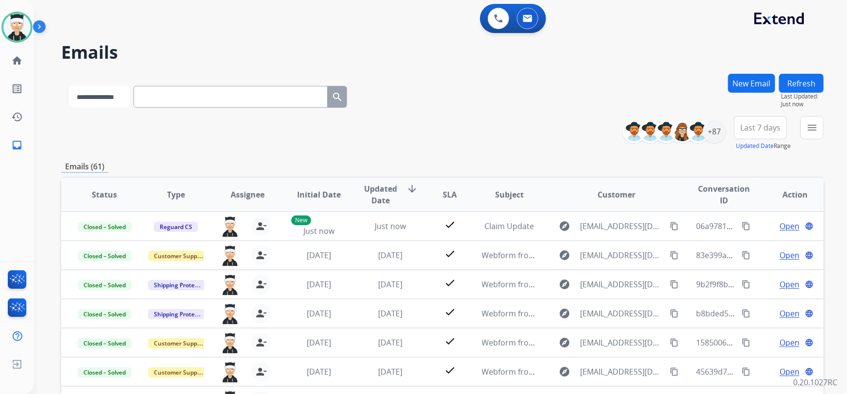 The width and height of the screenshot is (847, 394). I want to click on span: 15850068-e32e-4092-905c-0073e073dcf5, so click(769, 343).